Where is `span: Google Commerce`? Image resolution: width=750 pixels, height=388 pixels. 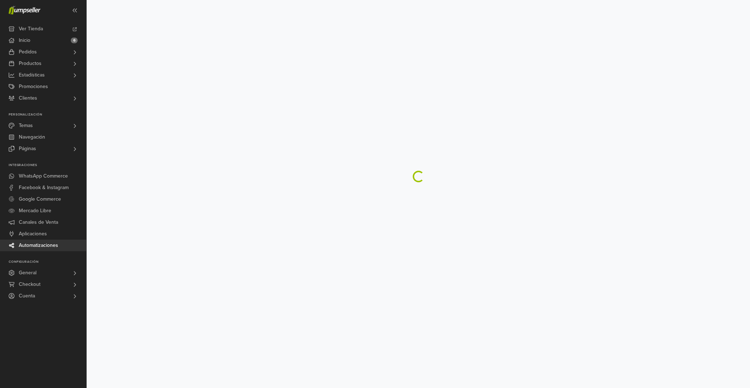 span: Google Commerce is located at coordinates (40, 199).